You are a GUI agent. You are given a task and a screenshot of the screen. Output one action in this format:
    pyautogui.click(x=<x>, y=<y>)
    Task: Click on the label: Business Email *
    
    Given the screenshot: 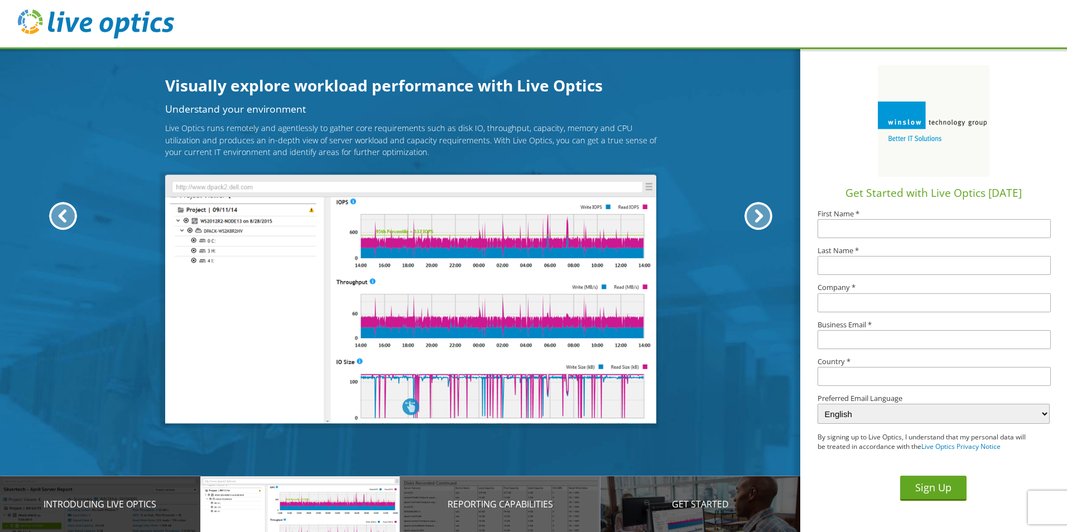 What is the action you would take?
    pyautogui.click(x=934, y=325)
    